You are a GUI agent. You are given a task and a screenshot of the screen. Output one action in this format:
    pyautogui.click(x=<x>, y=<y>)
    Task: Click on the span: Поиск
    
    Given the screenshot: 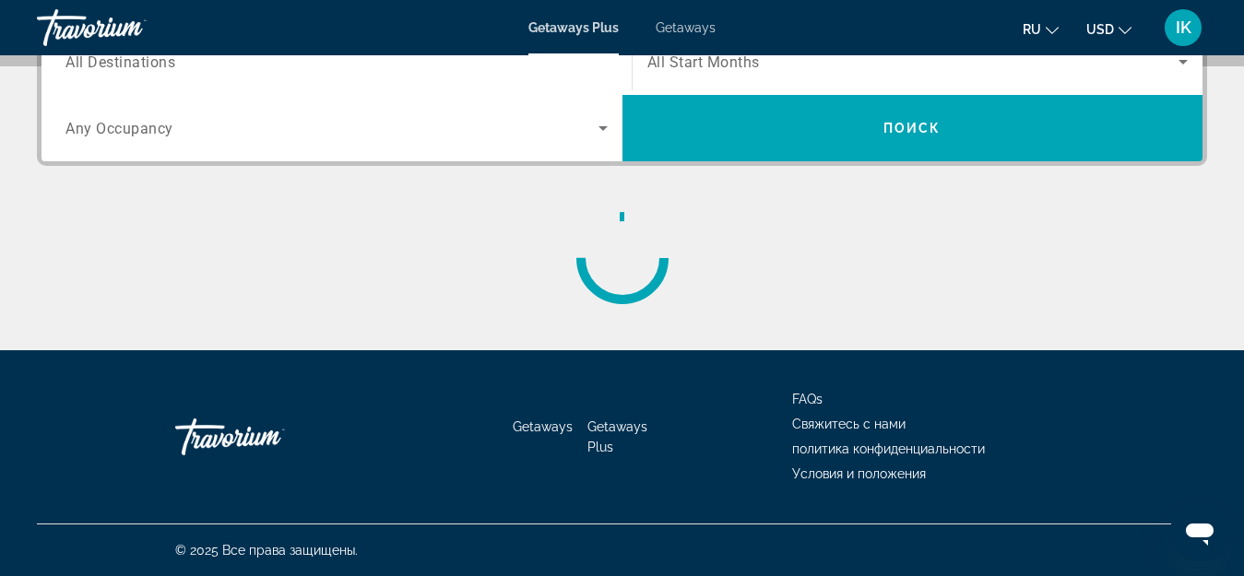 What is the action you would take?
    pyautogui.click(x=912, y=128)
    